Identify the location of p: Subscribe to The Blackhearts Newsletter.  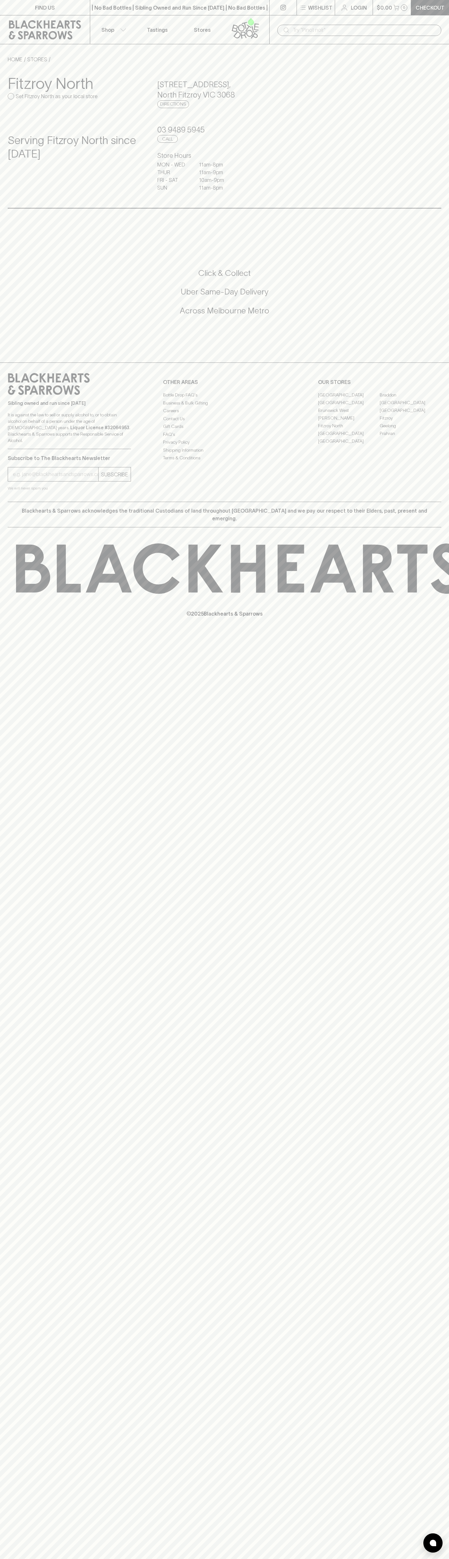
(69, 458).